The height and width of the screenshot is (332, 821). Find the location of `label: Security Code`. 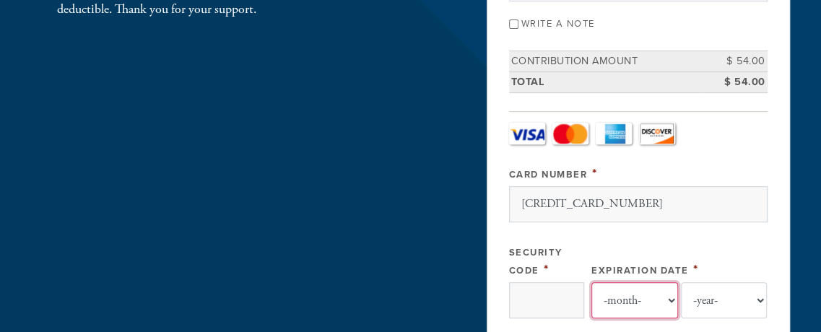

label: Security Code is located at coordinates (536, 261).